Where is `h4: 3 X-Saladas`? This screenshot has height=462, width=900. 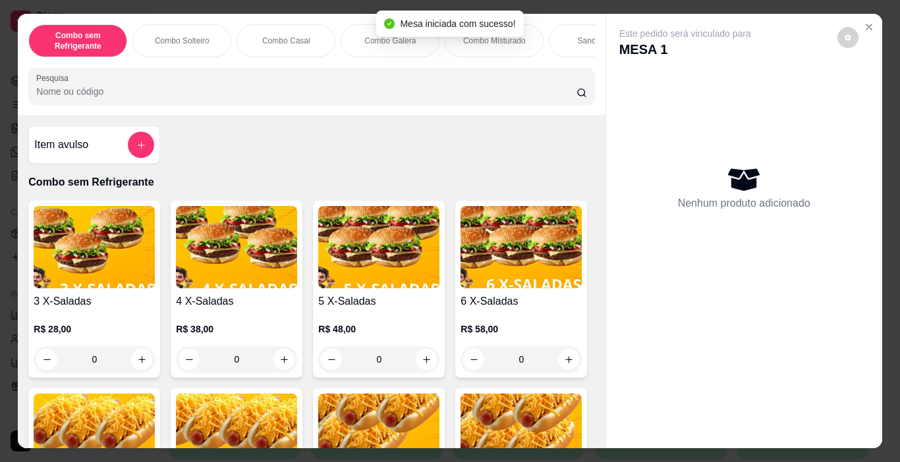 h4: 3 X-Saladas is located at coordinates (94, 302).